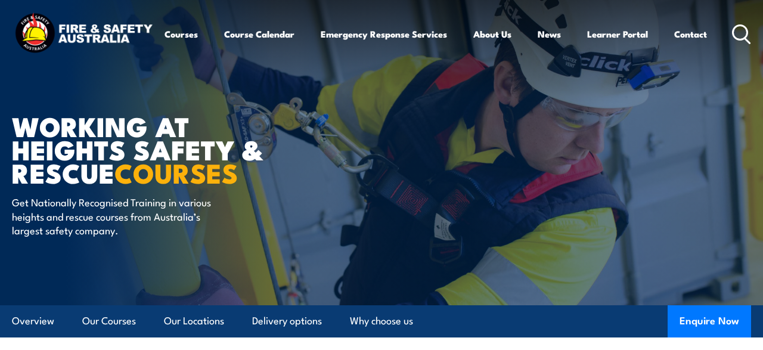  Describe the element at coordinates (259, 34) in the screenshot. I see `a: Course Calendar` at that location.